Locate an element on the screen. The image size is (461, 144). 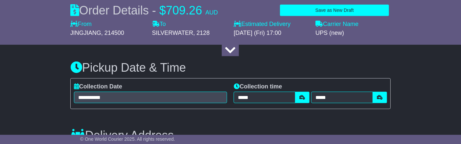
span: JINGJIANG is located at coordinates (86, 33).